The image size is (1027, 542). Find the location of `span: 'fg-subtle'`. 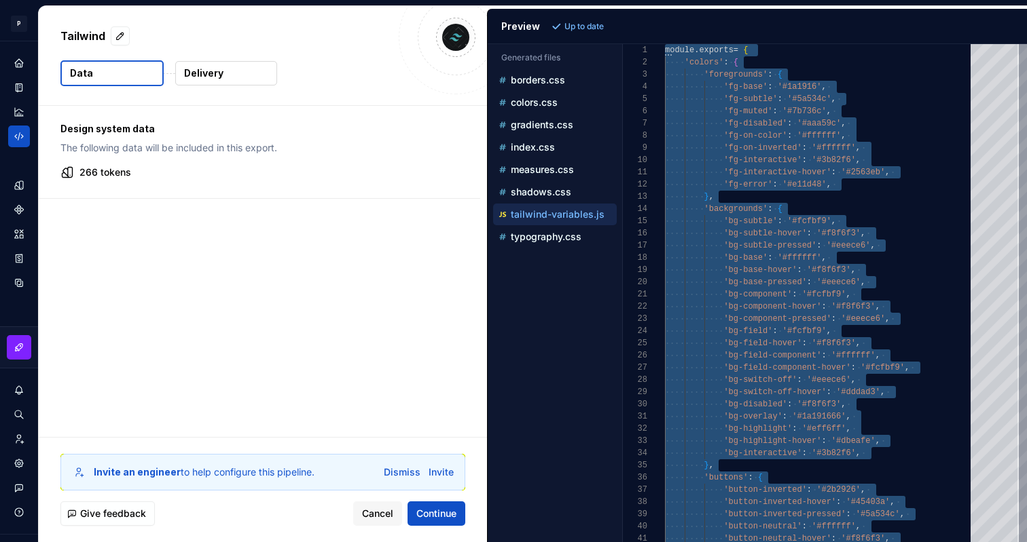

span: 'fg-subtle' is located at coordinates (750, 99).